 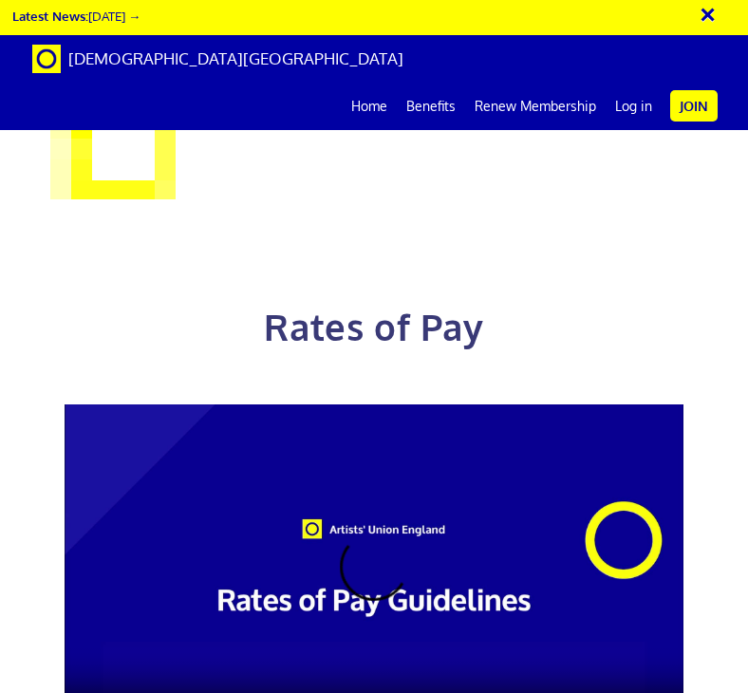 I want to click on span: Rates of Pay, so click(x=373, y=326).